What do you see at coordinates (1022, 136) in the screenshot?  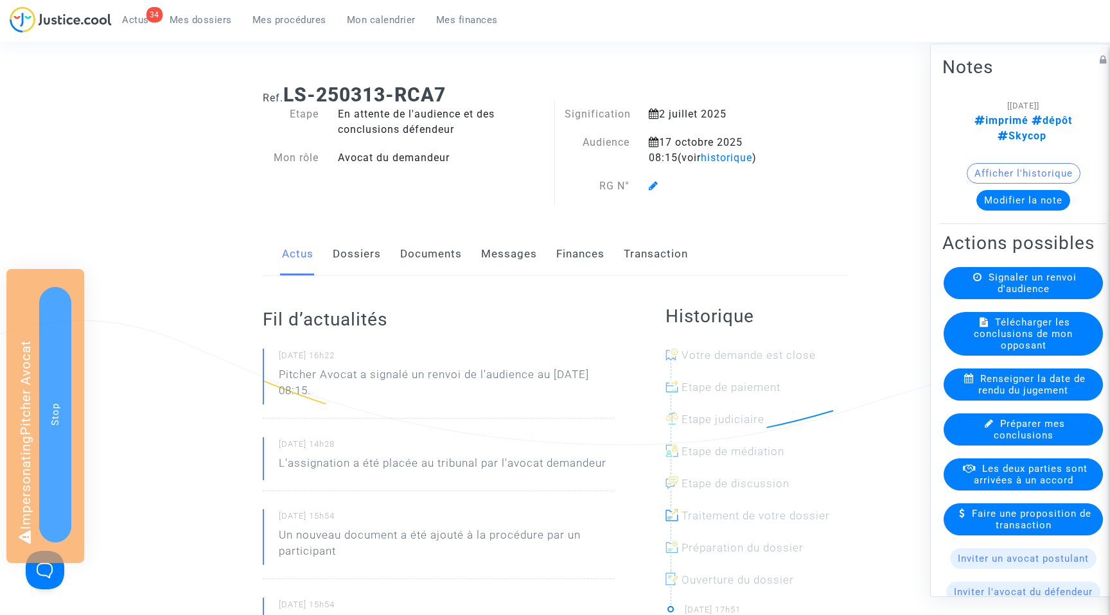 I see `span: Skycop` at bounding box center [1022, 136].